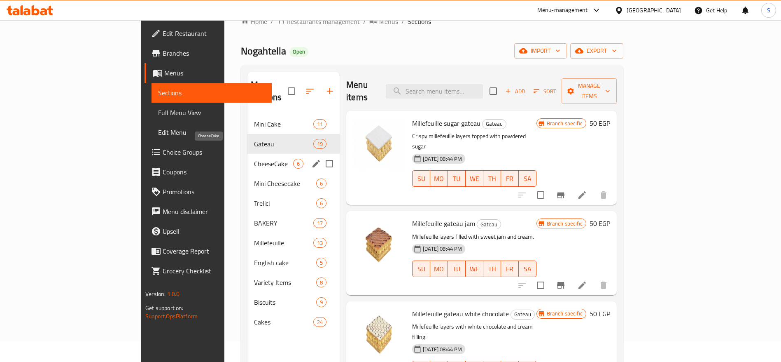 The height and width of the screenshot is (362, 781). Describe the element at coordinates (294, 124) in the screenshot. I see `div: Mini Cake11` at that location.